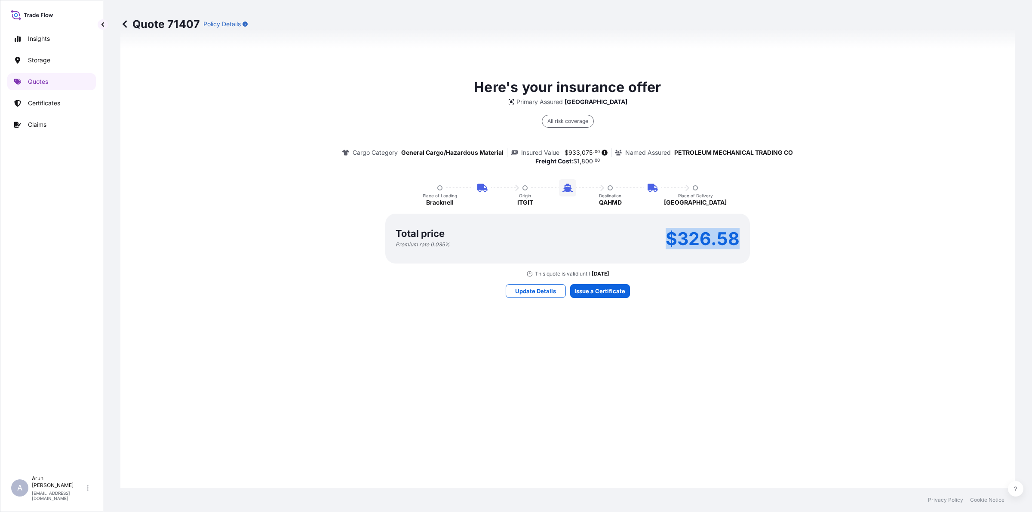 This screenshot has height=512, width=1032. I want to click on p: Claims, so click(37, 125).